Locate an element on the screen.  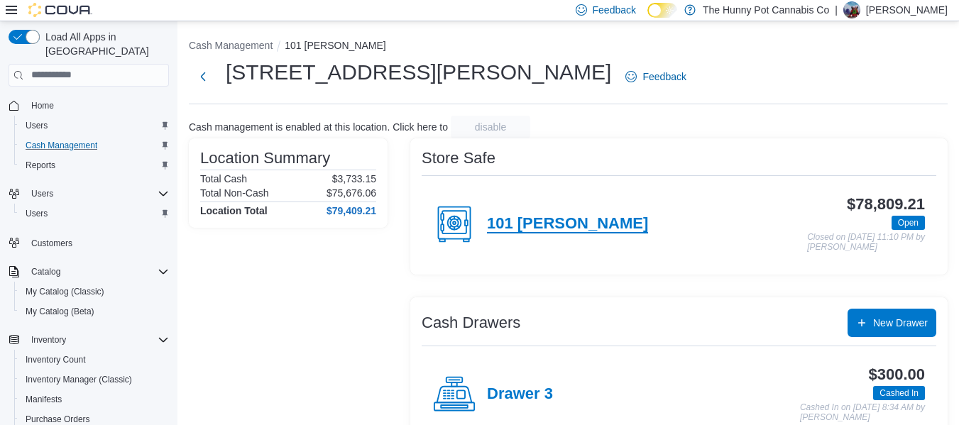
button: Customers is located at coordinates (89, 242).